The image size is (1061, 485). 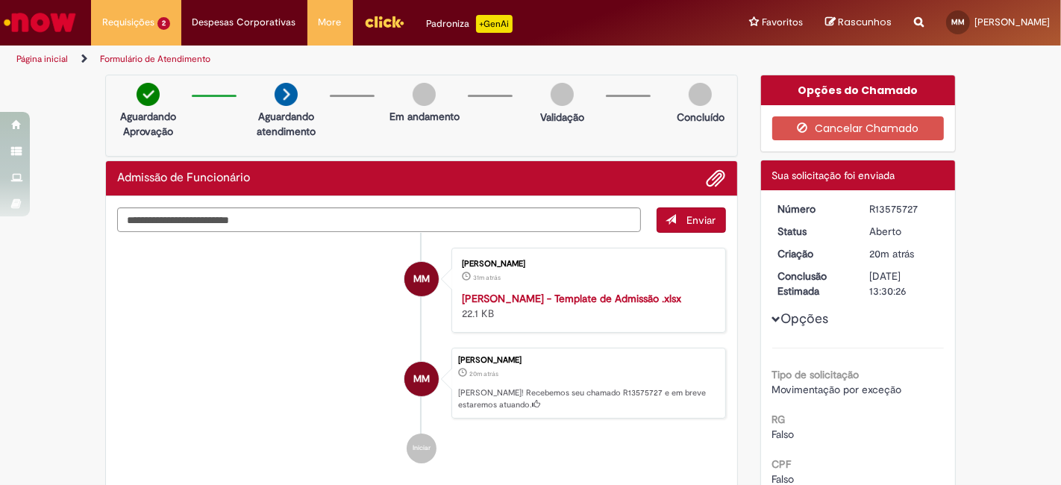 What do you see at coordinates (42, 59) in the screenshot?
I see `a: Página inicial` at bounding box center [42, 59].